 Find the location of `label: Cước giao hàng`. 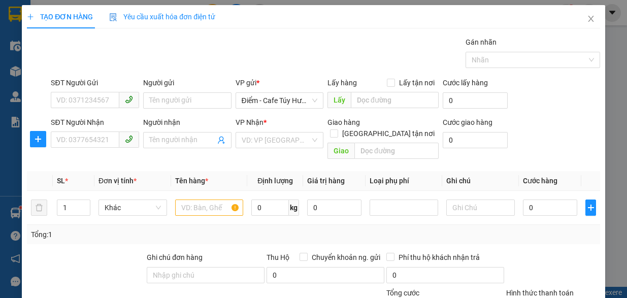

label: Cước giao hàng is located at coordinates (468, 122).